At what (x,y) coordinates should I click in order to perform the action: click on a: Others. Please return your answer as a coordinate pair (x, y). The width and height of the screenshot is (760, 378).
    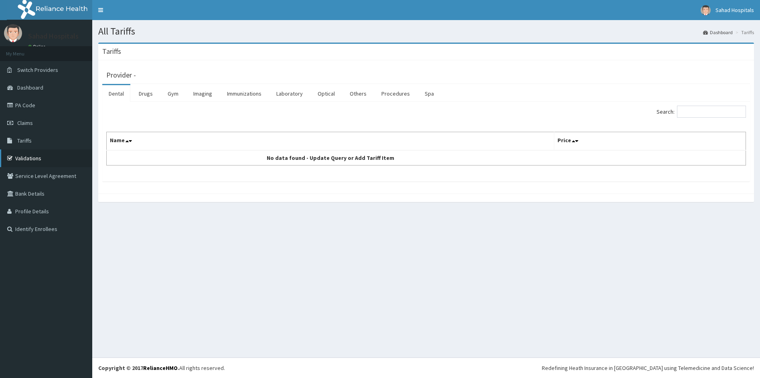
    Looking at the image, I should click on (358, 93).